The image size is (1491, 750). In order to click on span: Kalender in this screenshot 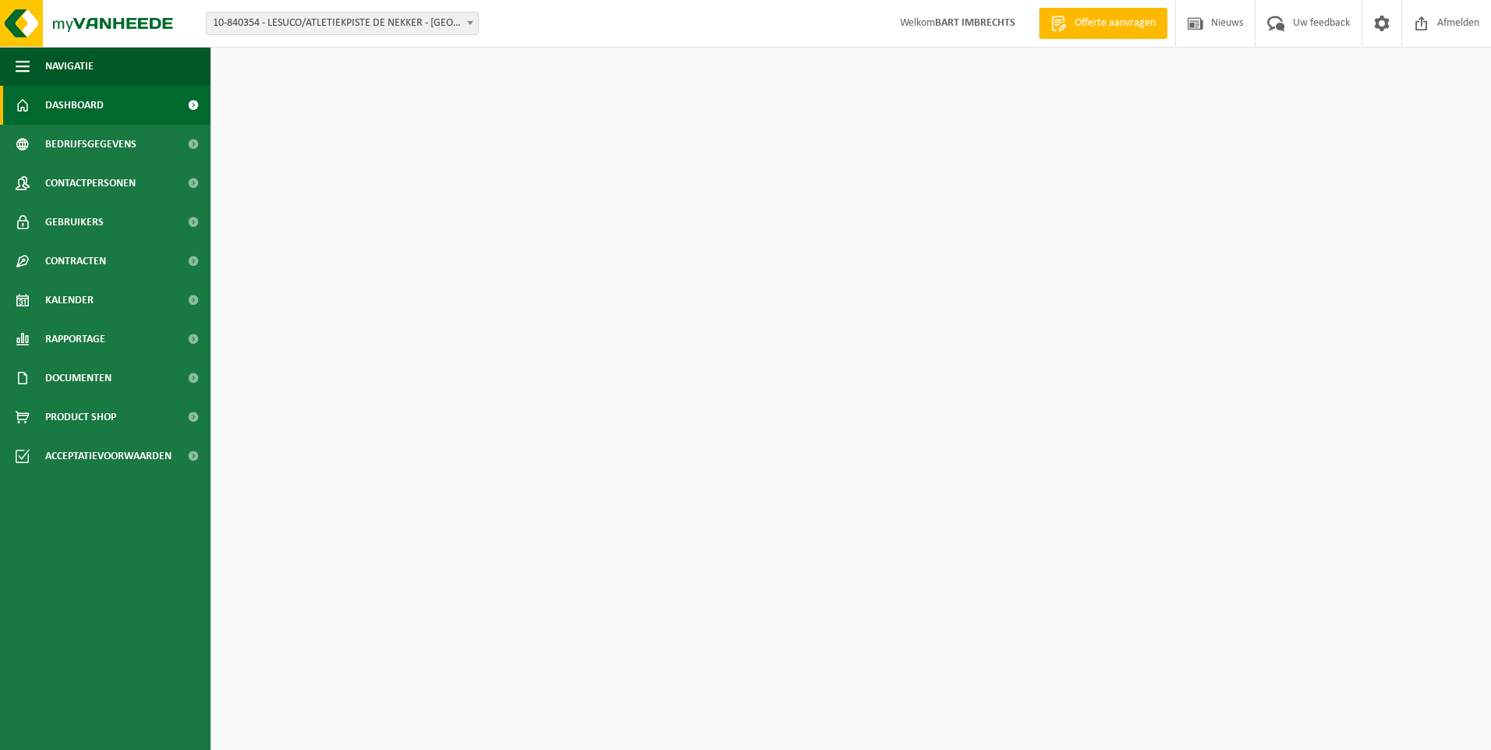, I will do `click(69, 300)`.